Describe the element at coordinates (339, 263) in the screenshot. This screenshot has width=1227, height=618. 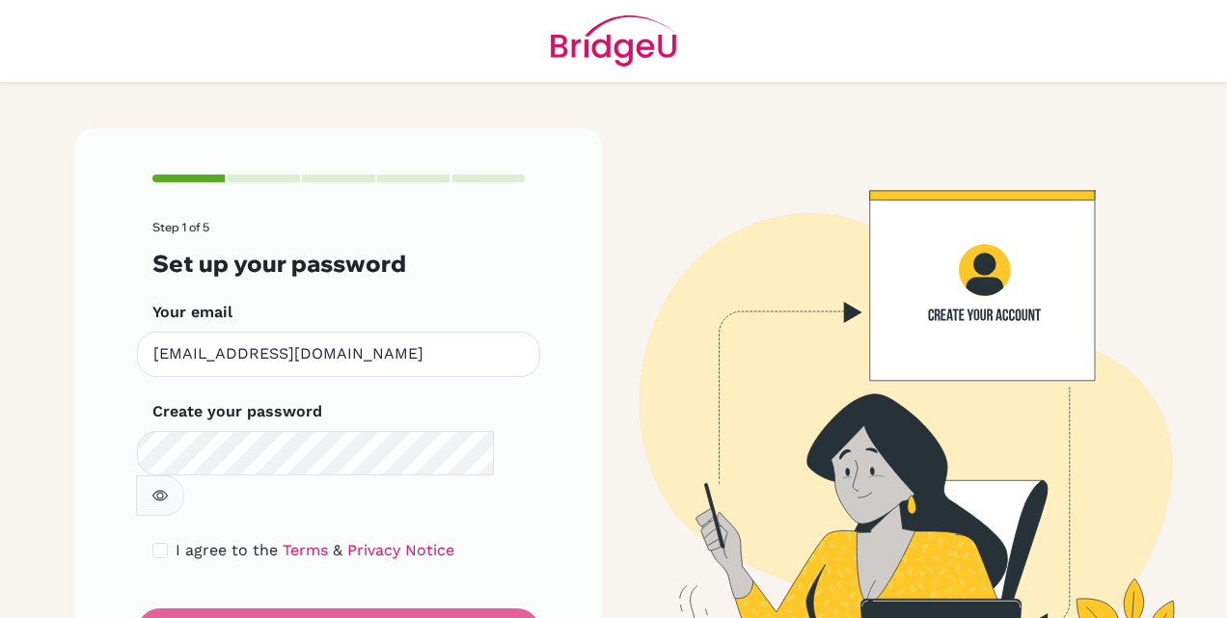
I see `h3: Set up your password` at that location.